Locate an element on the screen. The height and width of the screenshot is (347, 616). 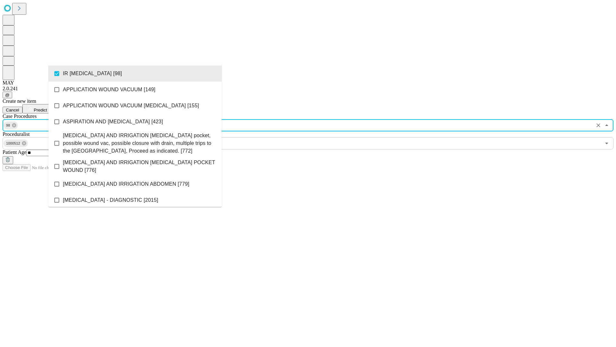
span: Proceduralist is located at coordinates (16, 134).